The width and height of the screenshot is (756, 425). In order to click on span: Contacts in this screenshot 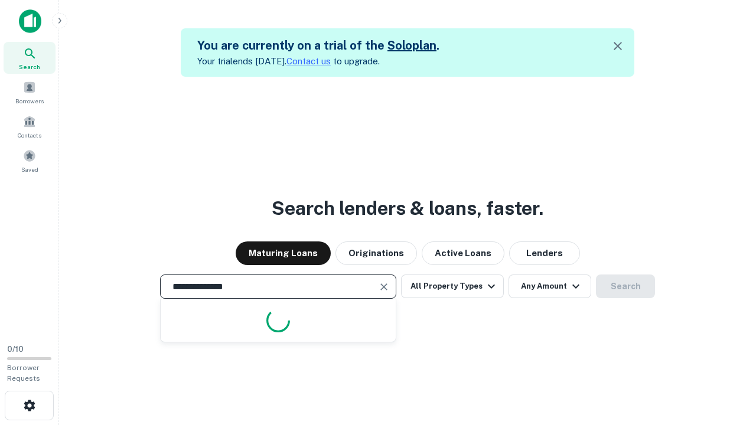, I will do `click(30, 135)`.